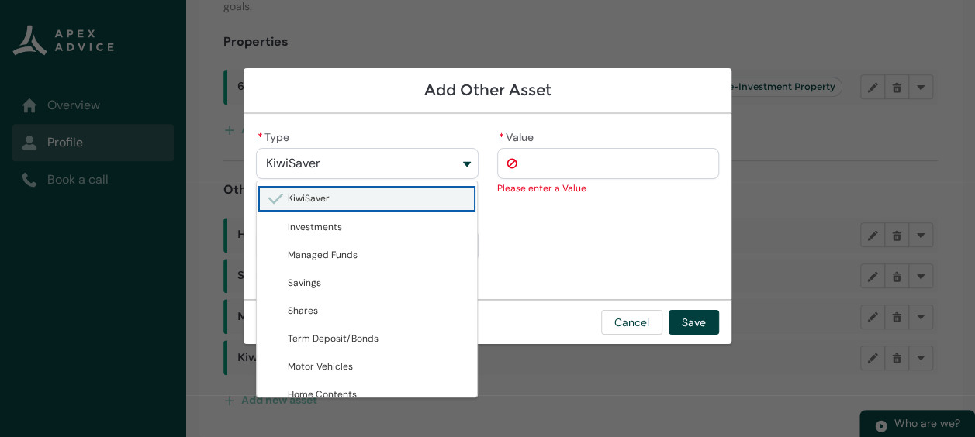 This screenshot has width=975, height=437. What do you see at coordinates (367, 289) in the screenshot?
I see `div: Type` at bounding box center [367, 289].